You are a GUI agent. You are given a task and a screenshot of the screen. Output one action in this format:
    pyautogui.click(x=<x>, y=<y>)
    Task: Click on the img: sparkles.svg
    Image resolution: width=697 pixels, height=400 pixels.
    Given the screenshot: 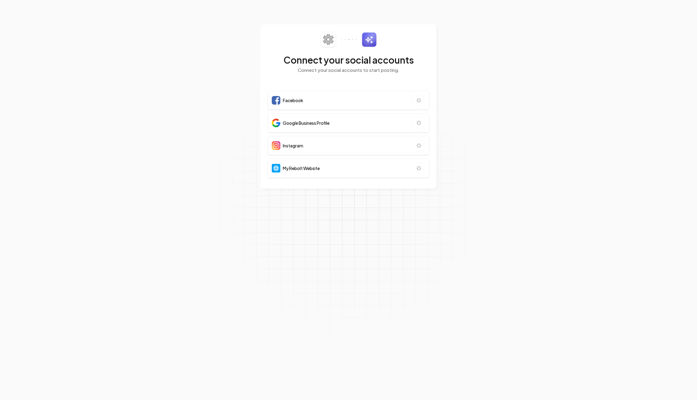 What is the action you would take?
    pyautogui.click(x=369, y=39)
    